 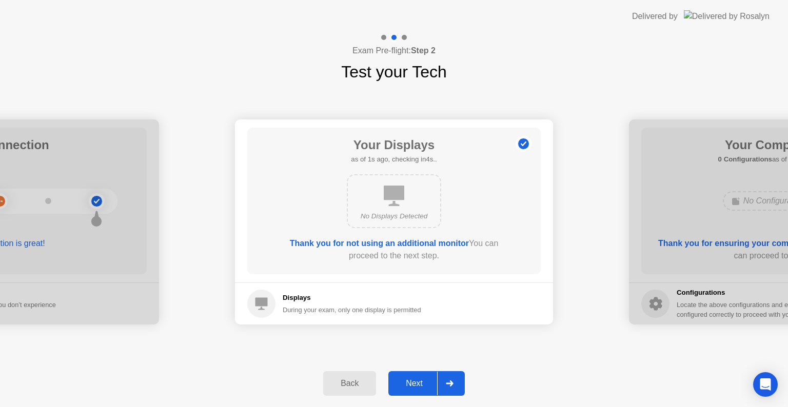 I want to click on div: During your exam, only one display is permitted, so click(x=352, y=310).